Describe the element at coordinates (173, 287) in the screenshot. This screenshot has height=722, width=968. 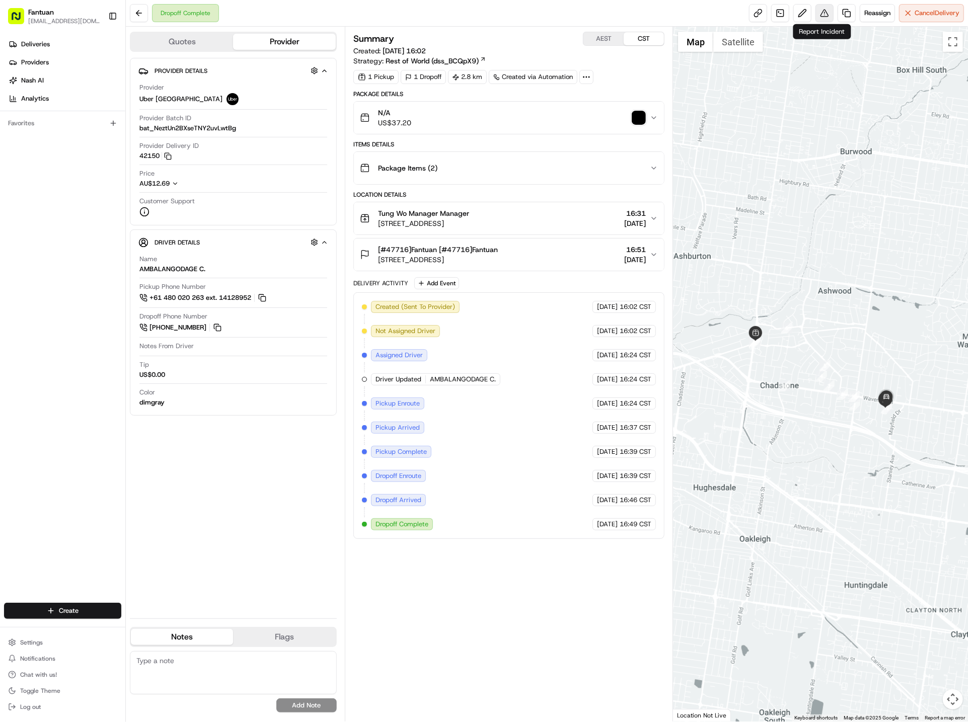
I see `span: Pickup Phone Number` at that location.